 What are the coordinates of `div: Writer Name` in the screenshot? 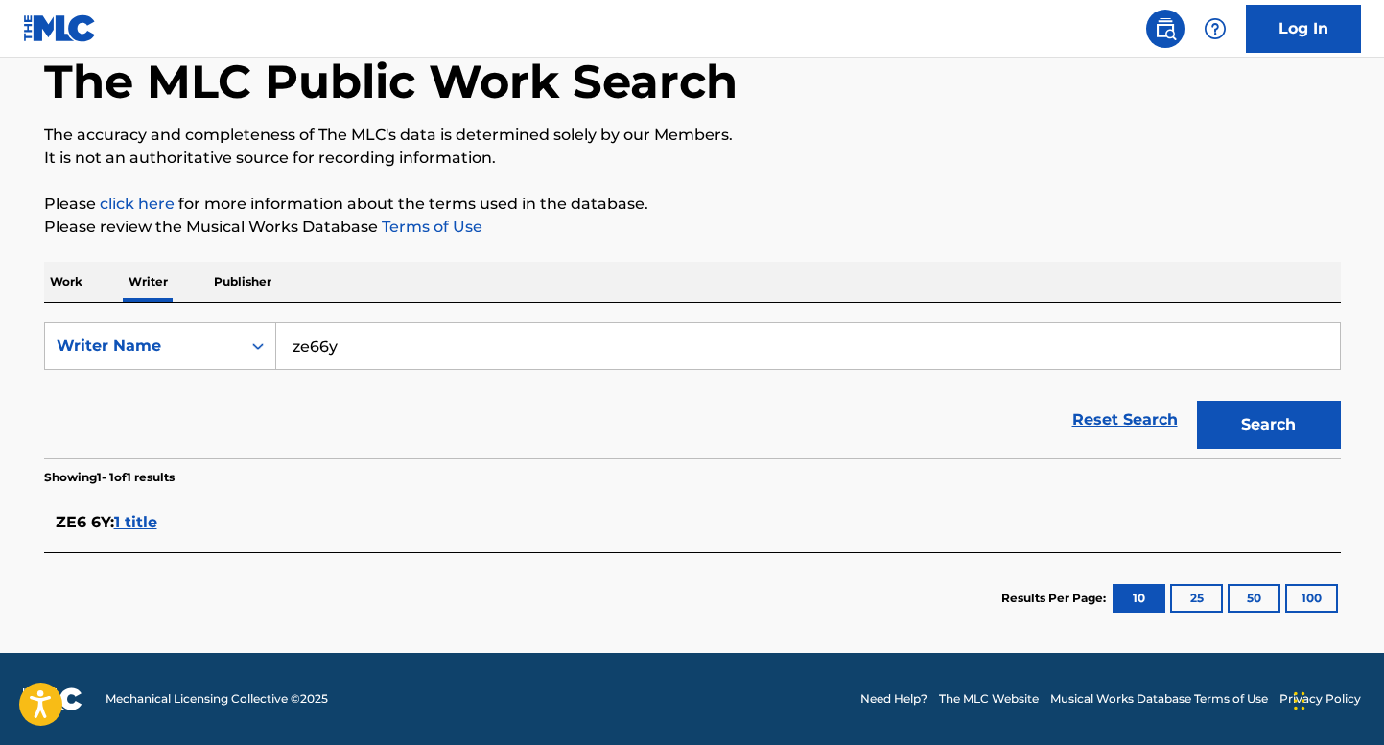 It's located at (143, 346).